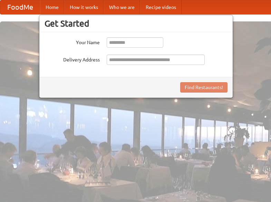  Describe the element at coordinates (72, 59) in the screenshot. I see `label: Delivery Address` at that location.